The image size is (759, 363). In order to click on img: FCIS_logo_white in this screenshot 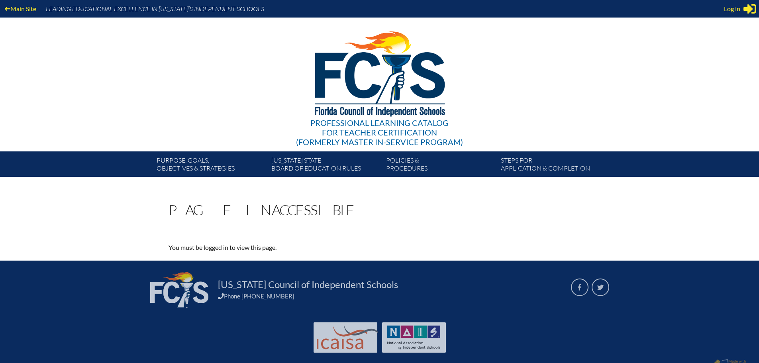, I will do `click(179, 290)`.